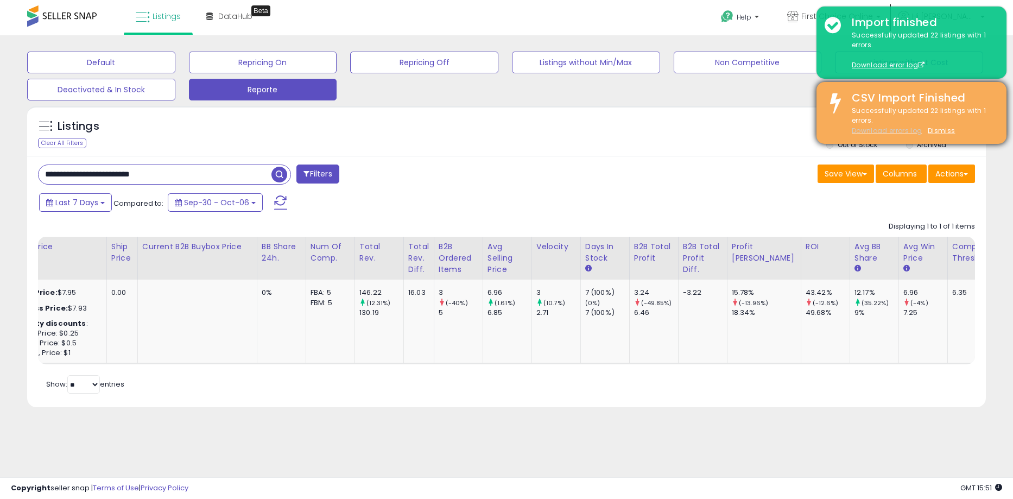  What do you see at coordinates (900, 174) in the screenshot?
I see `span: Columns` at bounding box center [900, 174].